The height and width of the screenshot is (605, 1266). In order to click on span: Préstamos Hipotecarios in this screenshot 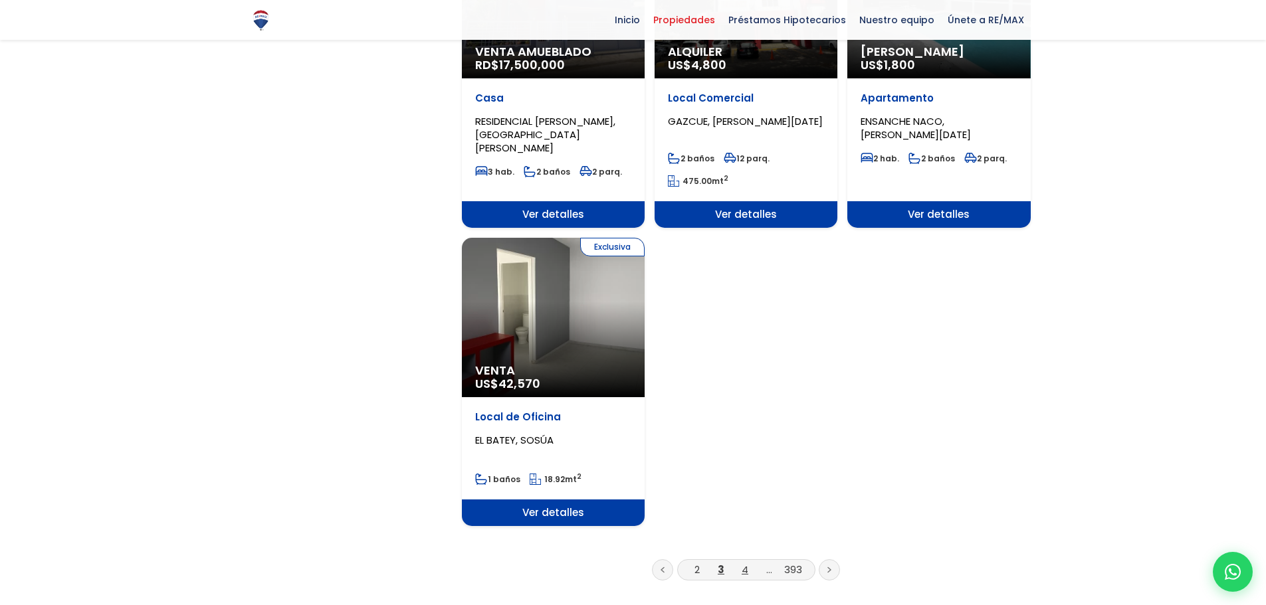, I will do `click(787, 20)`.